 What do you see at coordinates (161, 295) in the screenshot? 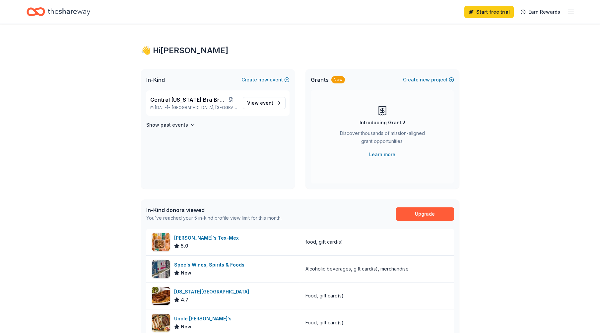
I see `img: Image for Texas Roadhouse` at bounding box center [161, 295].